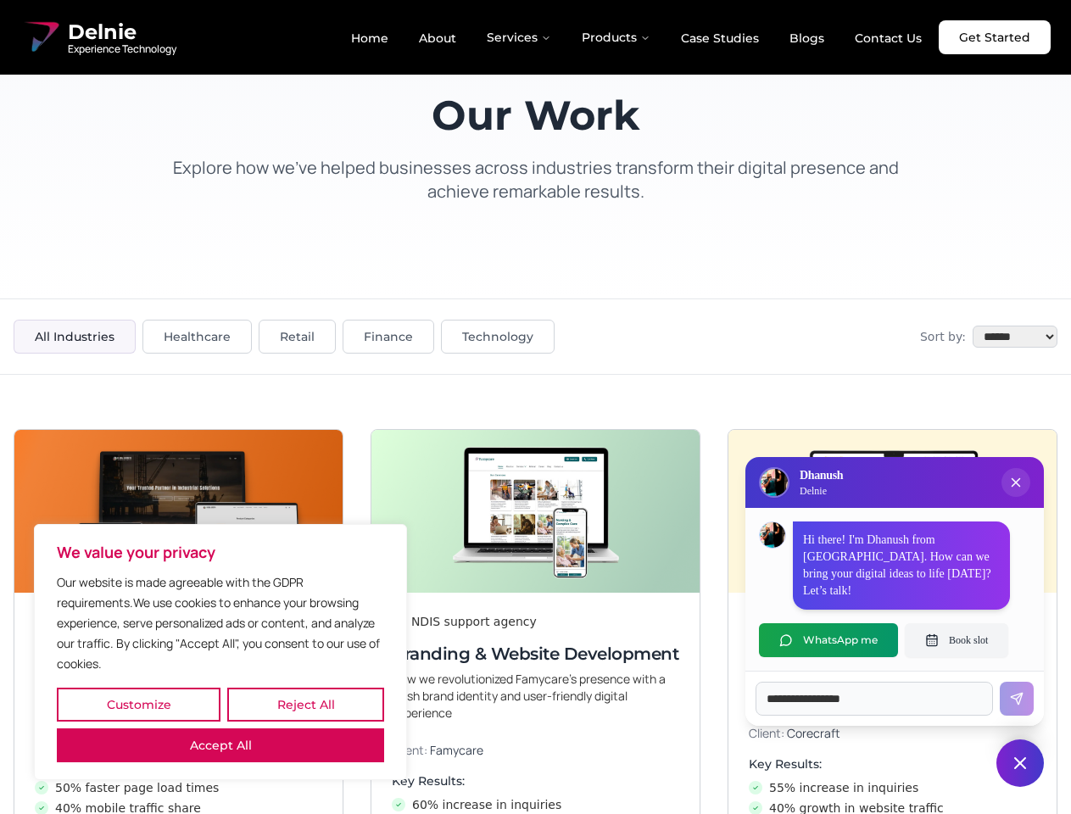 This screenshot has width=1071, height=814. Describe the element at coordinates (892, 788) in the screenshot. I see `li: 55% increase in inquiries` at that location.